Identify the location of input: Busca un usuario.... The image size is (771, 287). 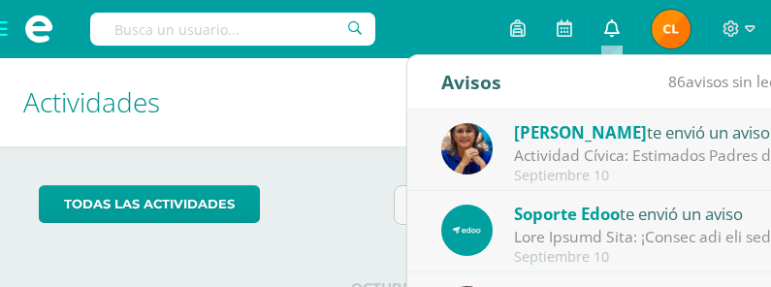
(233, 29).